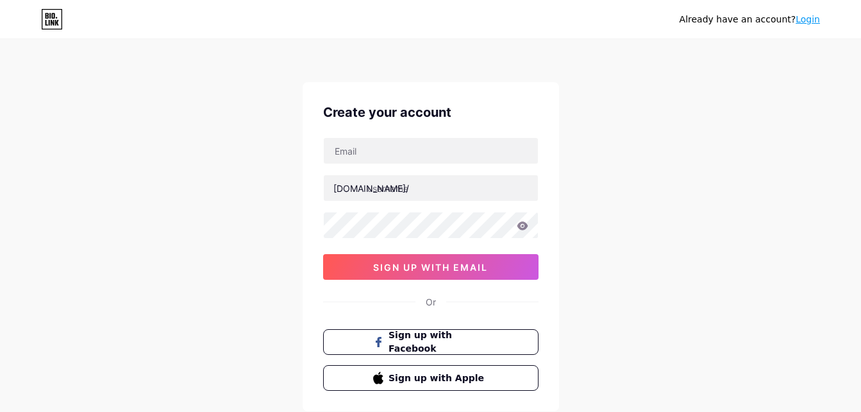  What do you see at coordinates (438, 378) in the screenshot?
I see `span: Sign up with Apple` at bounding box center [438, 378].